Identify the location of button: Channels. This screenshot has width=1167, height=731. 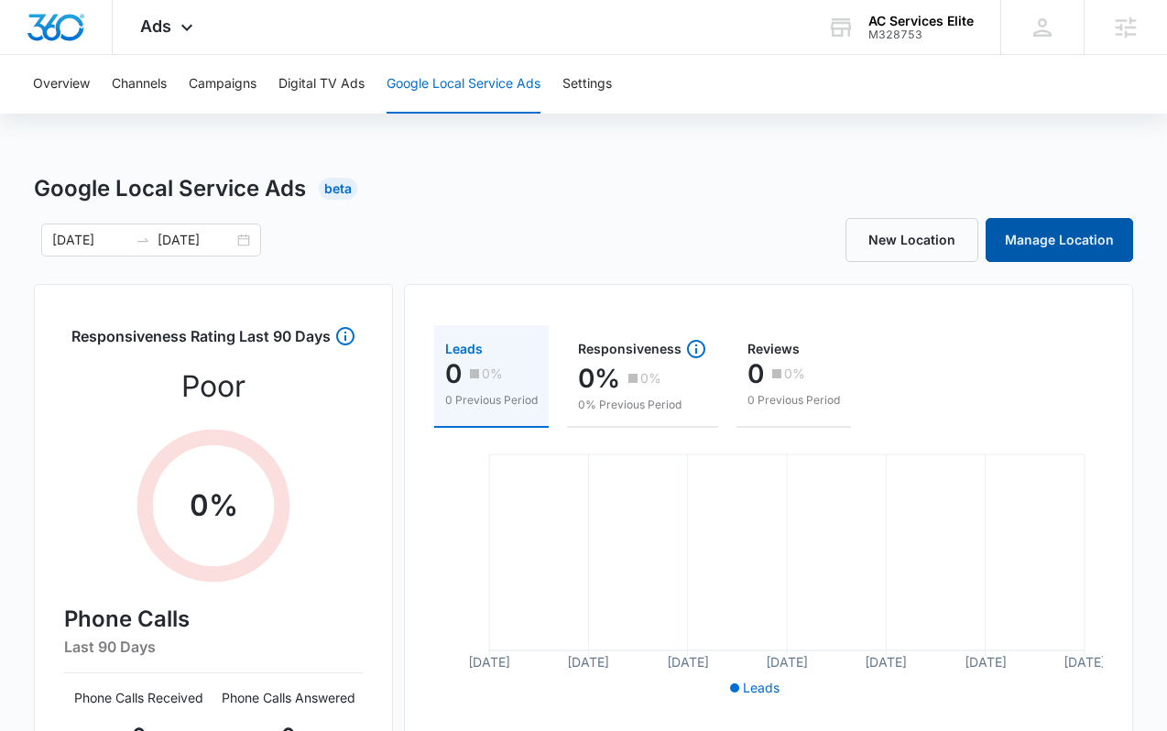
(139, 84).